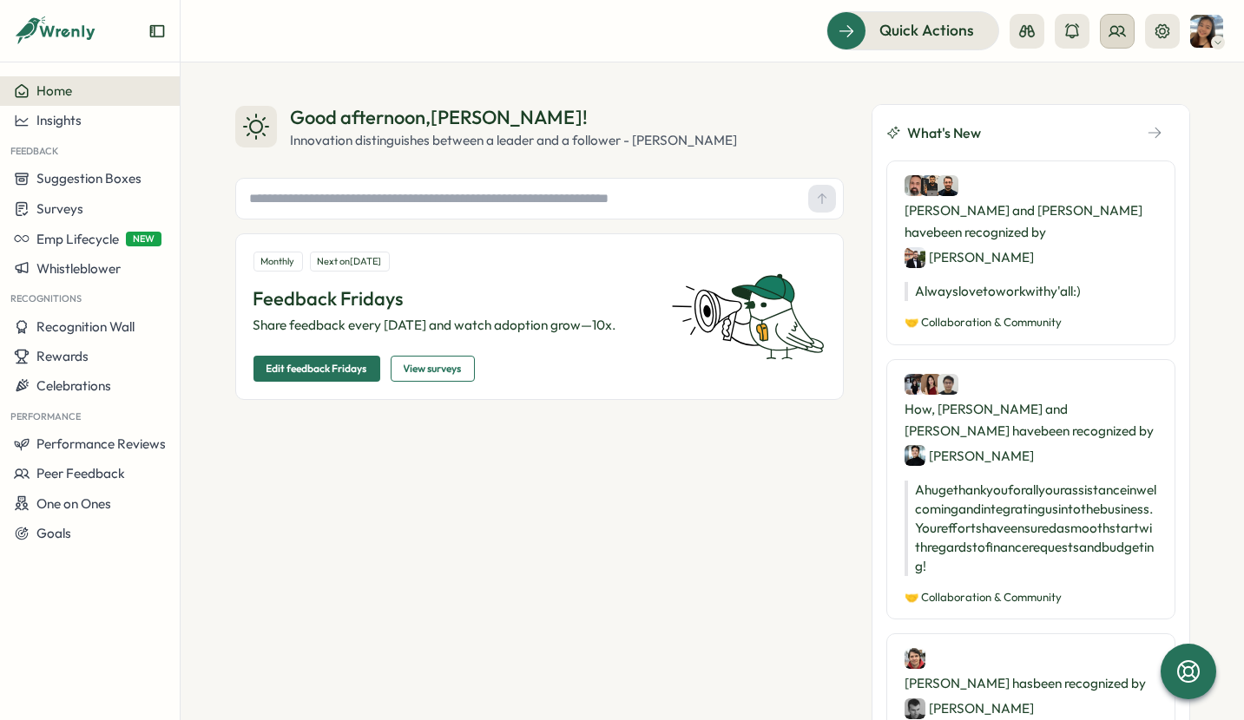  What do you see at coordinates (915, 186) in the screenshot?
I see `img: Andre Meirelles` at bounding box center [915, 186].